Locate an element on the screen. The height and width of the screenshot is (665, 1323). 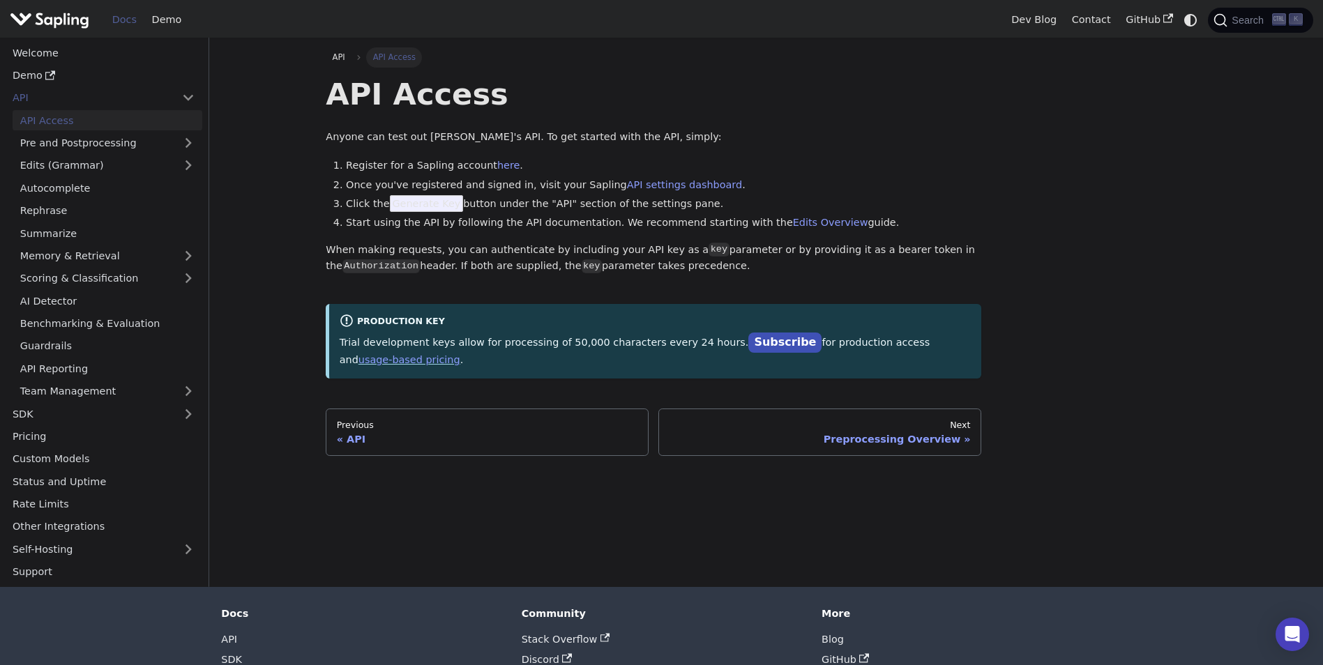
img: Sapling.ai is located at coordinates (50, 20).